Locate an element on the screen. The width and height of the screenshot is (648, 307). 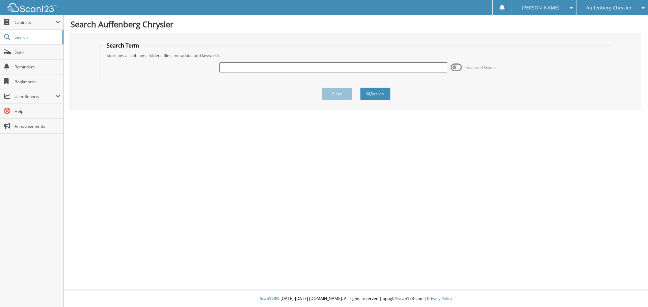
div: Searches all cabinets, folders, files, metadata, and keywords is located at coordinates (356, 55).